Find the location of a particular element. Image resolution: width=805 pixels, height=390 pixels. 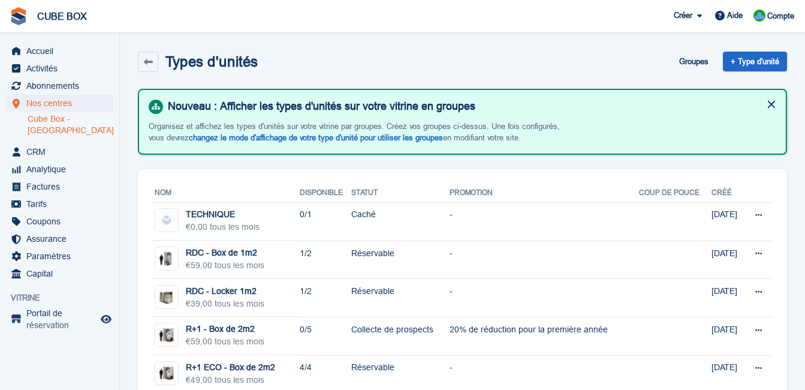

a: CUBE BOX is located at coordinates (62, 16).